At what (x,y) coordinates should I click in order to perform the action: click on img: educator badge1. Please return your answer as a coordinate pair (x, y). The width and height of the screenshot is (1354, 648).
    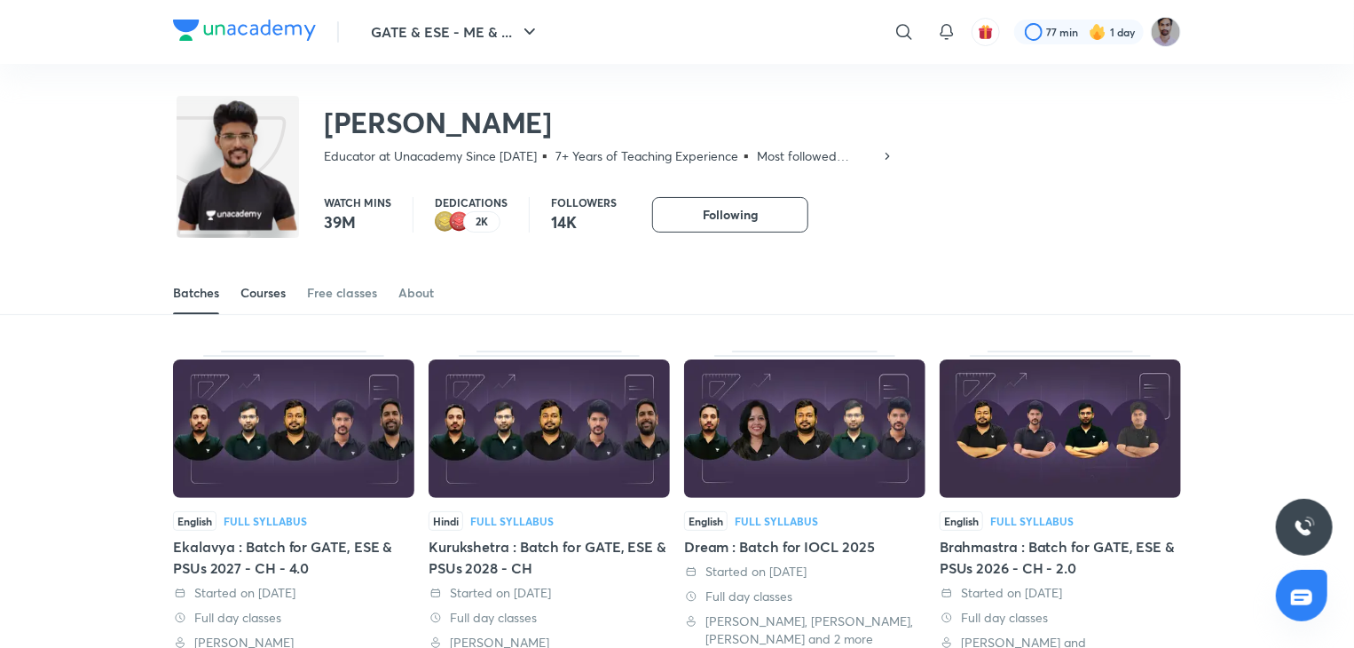
    Looking at the image, I should click on (460, 222).